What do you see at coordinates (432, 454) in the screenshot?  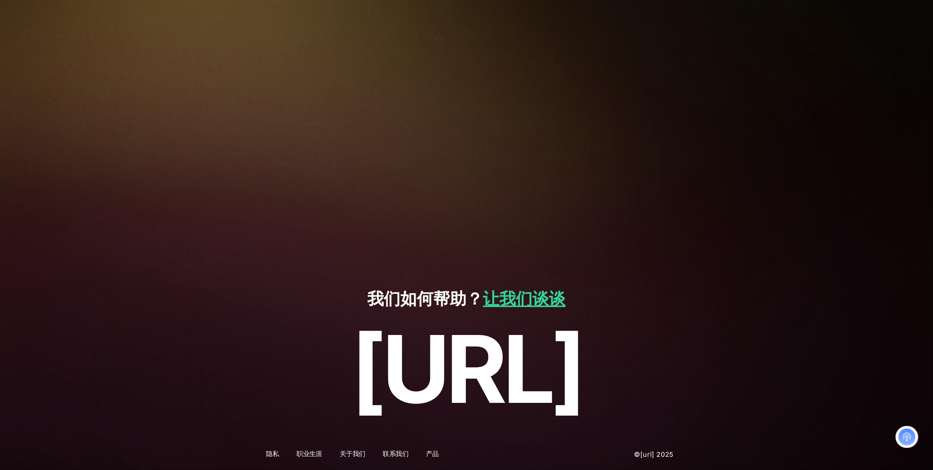 I see `font: 产品` at bounding box center [432, 454].